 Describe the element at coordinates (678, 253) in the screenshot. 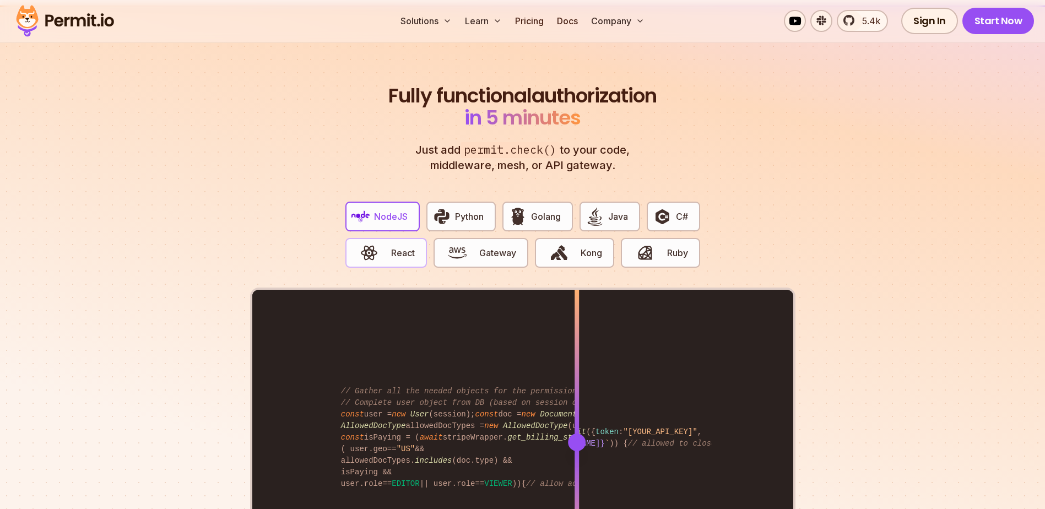

I see `span: Ruby` at that location.